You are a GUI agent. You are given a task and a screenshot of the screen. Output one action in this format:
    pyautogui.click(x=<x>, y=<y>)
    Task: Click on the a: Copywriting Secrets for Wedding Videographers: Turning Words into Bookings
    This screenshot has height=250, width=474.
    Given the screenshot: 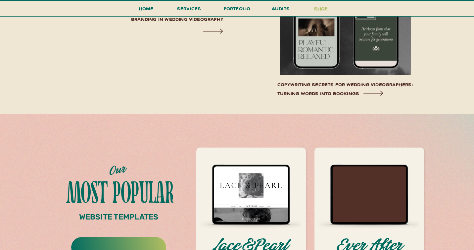 What is the action you would take?
    pyautogui.click(x=349, y=89)
    